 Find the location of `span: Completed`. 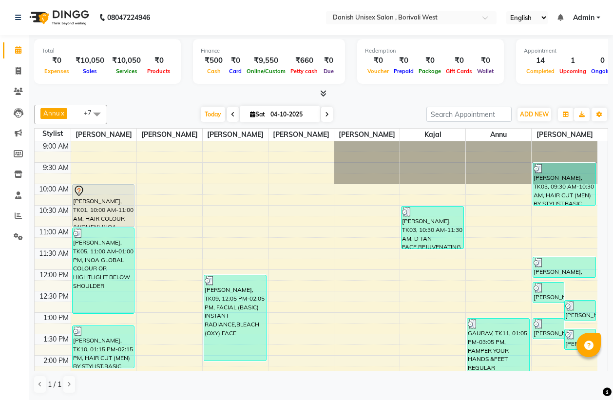

span: Completed is located at coordinates (541, 71).